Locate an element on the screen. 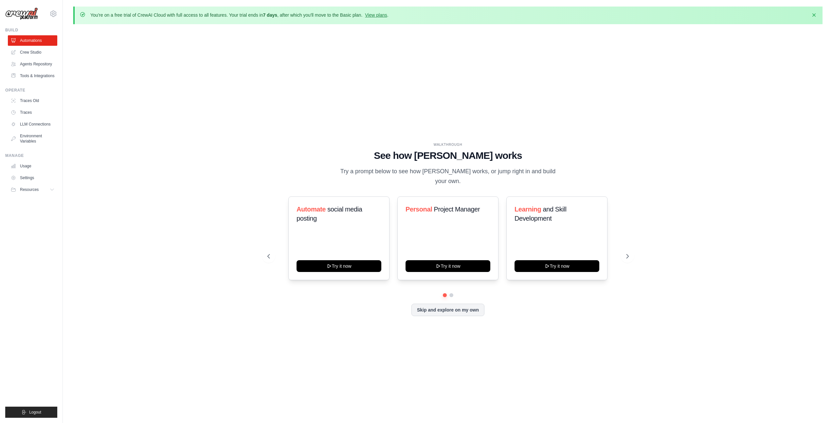 Image resolution: width=833 pixels, height=423 pixels. span: Learning is located at coordinates (527, 209).